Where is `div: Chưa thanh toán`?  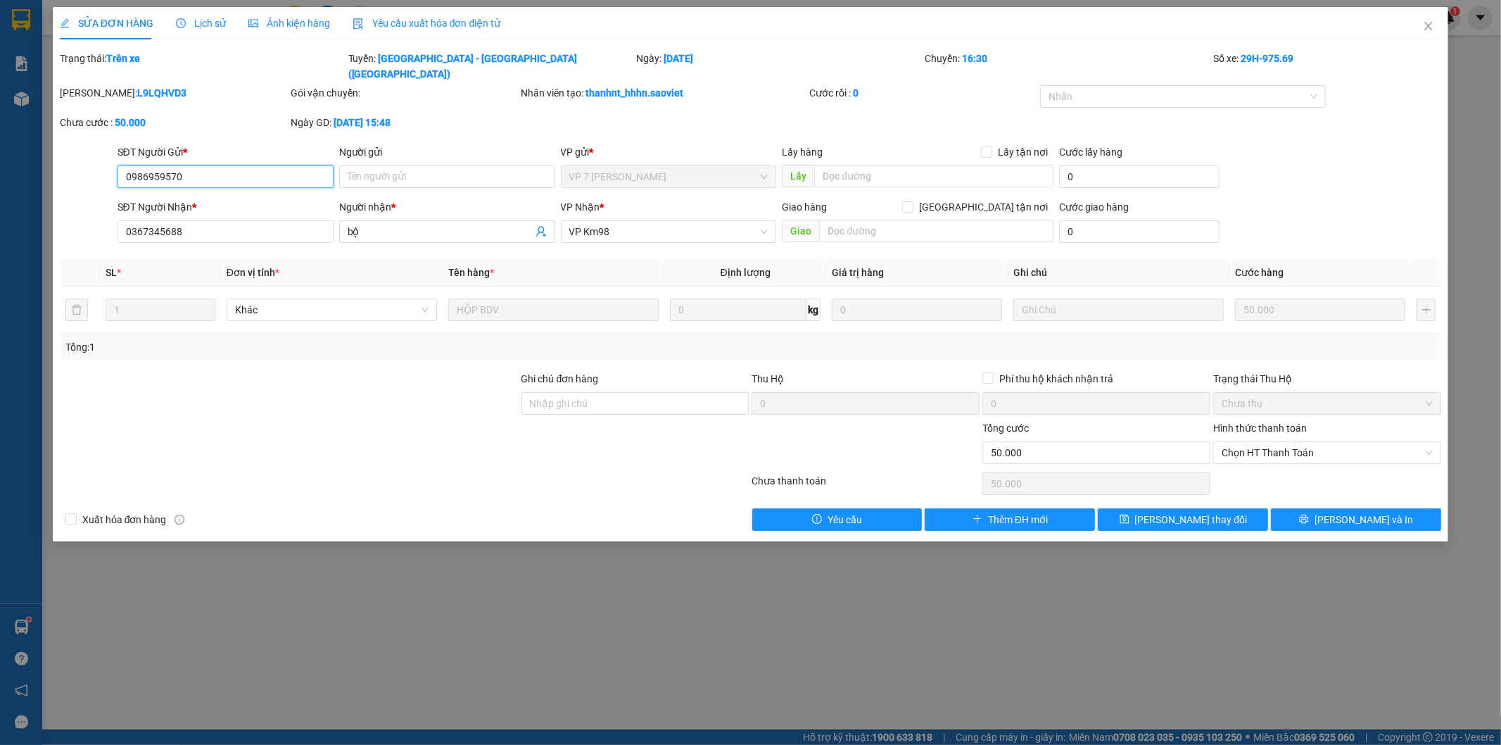
div: Chưa thanh toán is located at coordinates (866, 485).